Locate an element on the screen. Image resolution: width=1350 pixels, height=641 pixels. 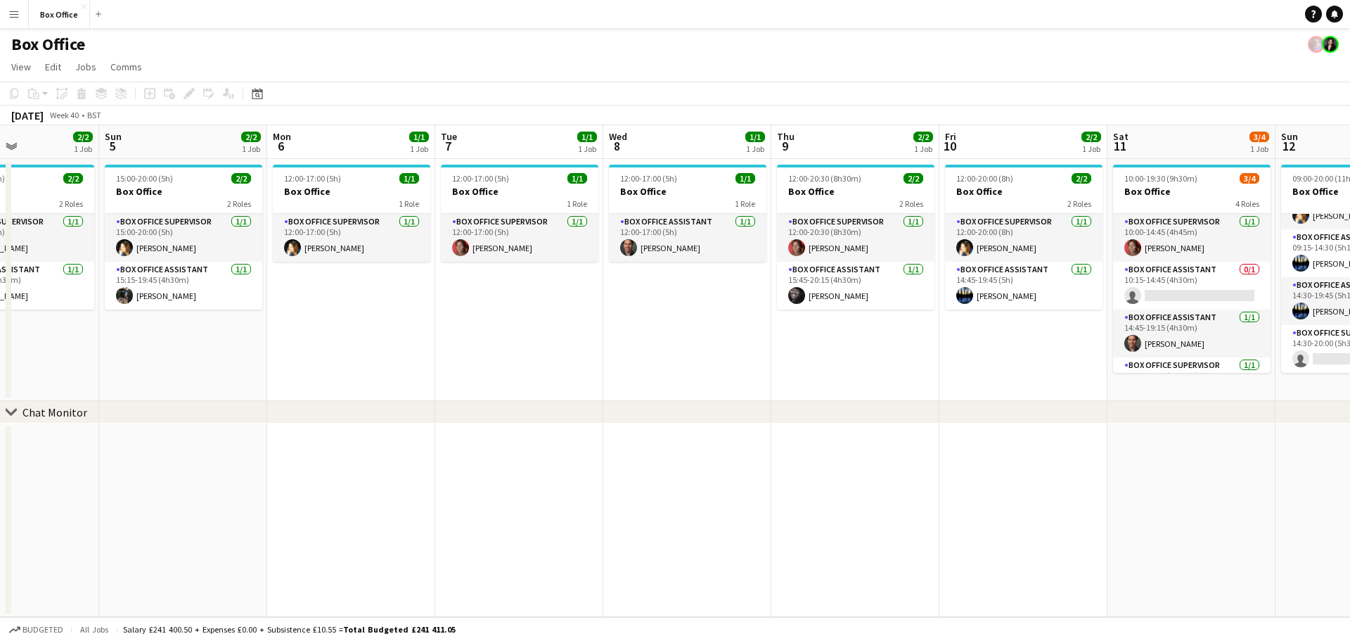
span: 8 is located at coordinates (617, 146).